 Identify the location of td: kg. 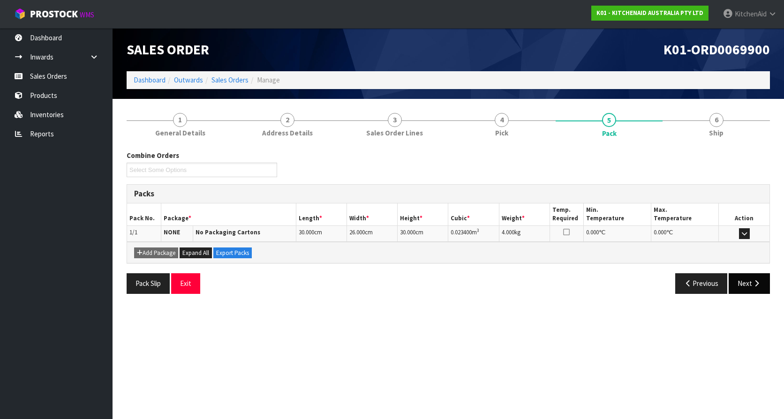
(524, 234).